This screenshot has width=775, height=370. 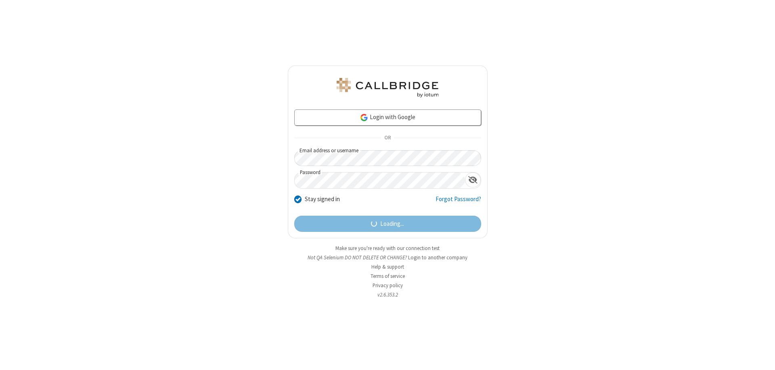 What do you see at coordinates (387, 266) in the screenshot?
I see `a: Help & support` at bounding box center [387, 266].